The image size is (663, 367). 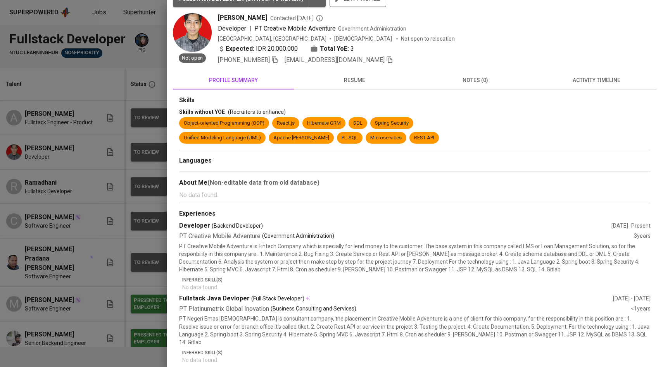 What do you see at coordinates (334, 49) in the screenshot?
I see `b: Total YoE:` at bounding box center [334, 49].